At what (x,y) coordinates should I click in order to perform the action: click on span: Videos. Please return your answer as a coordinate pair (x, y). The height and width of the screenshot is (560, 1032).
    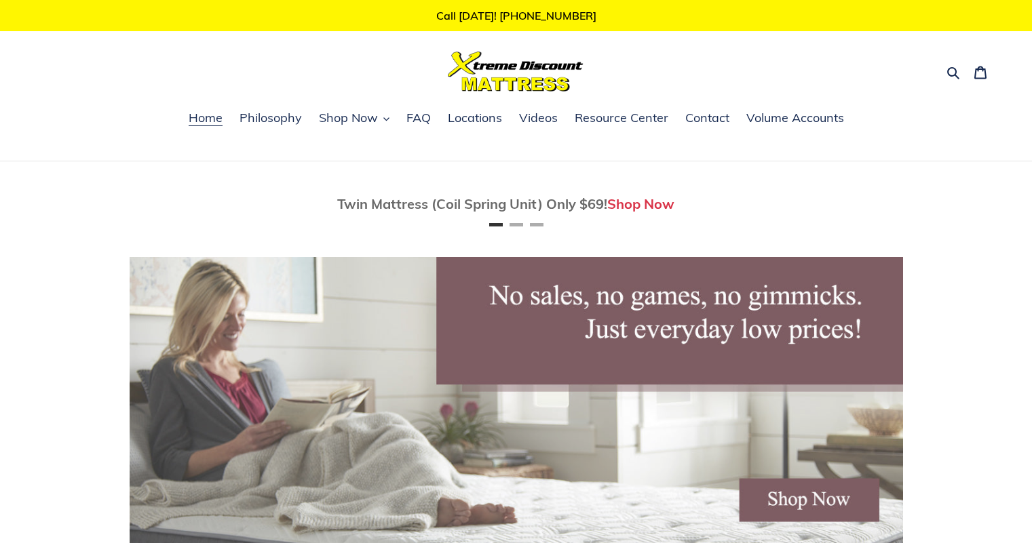
    Looking at the image, I should click on (538, 118).